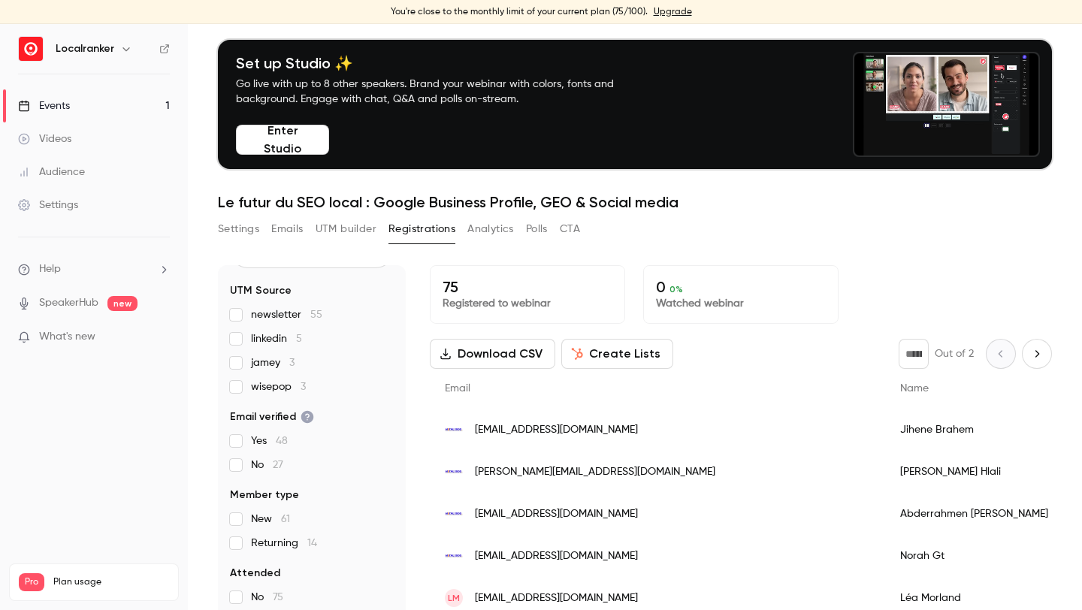 The image size is (1082, 610). What do you see at coordinates (32, 583) in the screenshot?
I see `span: Pro` at bounding box center [32, 583].